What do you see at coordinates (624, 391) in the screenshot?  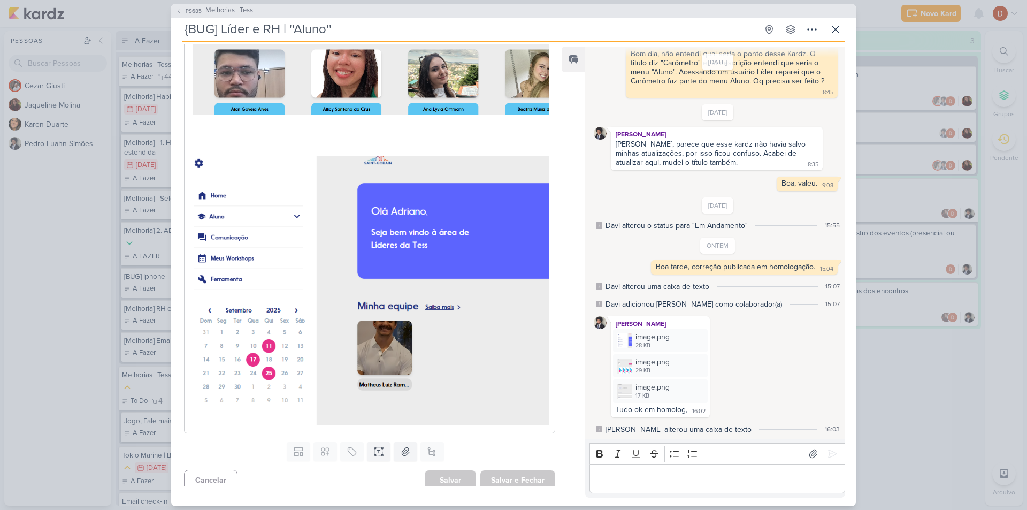 I see `img: ERhIzmllgj9iWLZuhJ0724SJiB5foHvnM5wVkADZ.png` at bounding box center [624, 391].